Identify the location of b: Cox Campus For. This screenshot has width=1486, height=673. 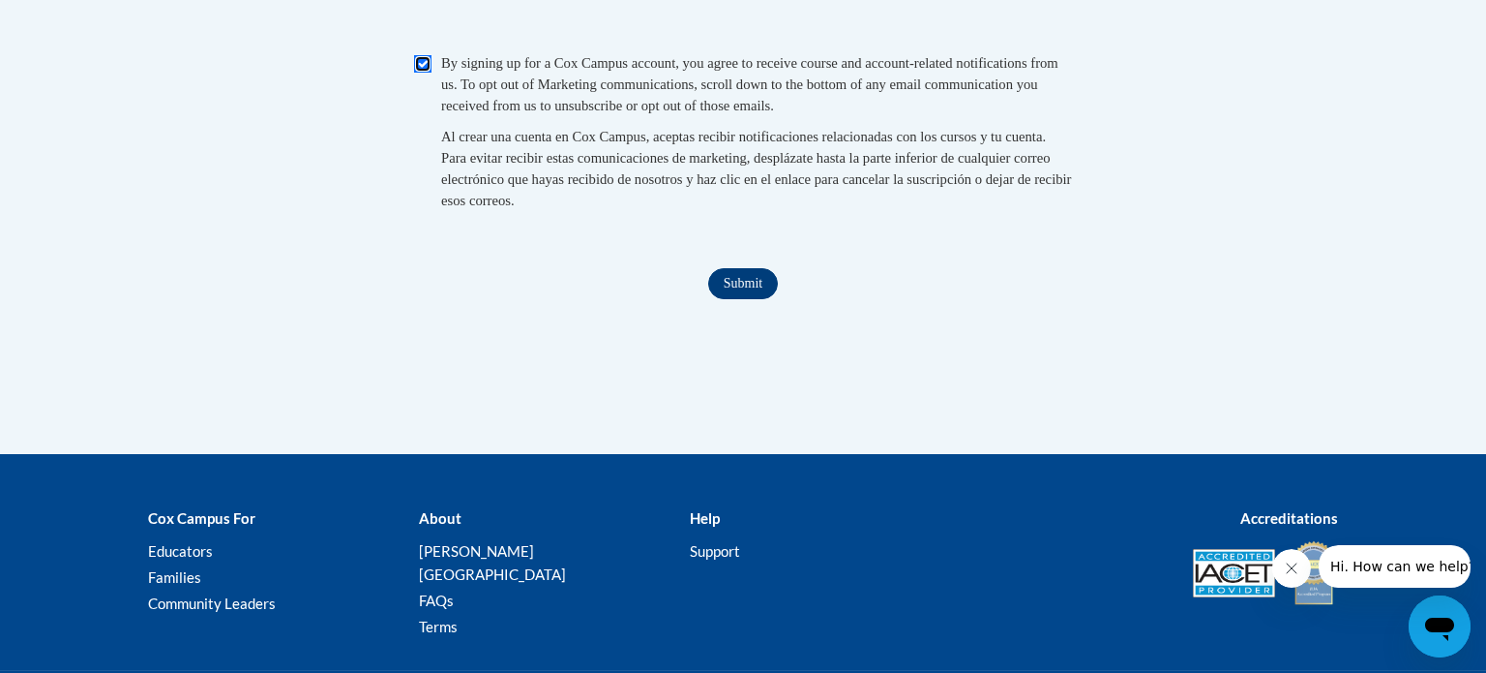
(201, 518).